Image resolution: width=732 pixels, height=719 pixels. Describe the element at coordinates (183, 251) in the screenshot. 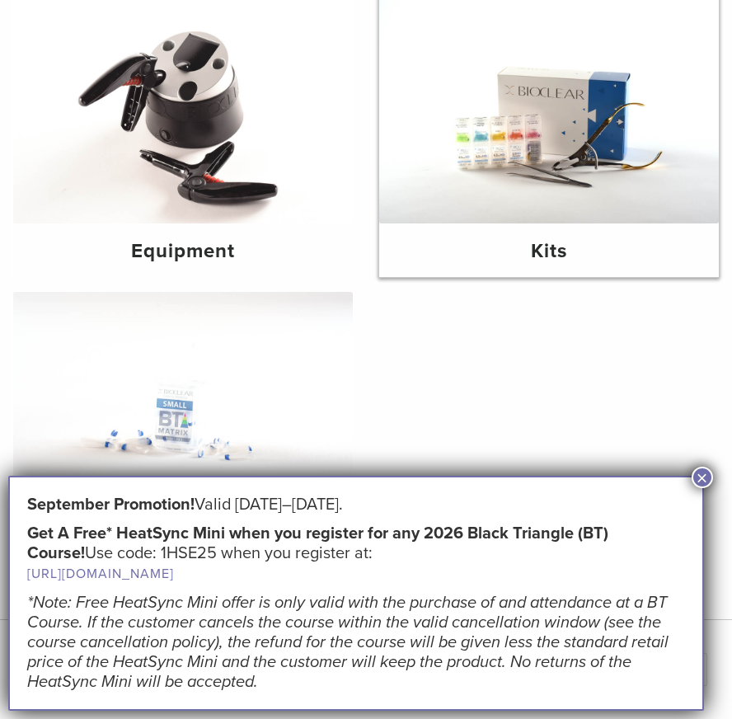

I see `h4: Equipment` at that location.